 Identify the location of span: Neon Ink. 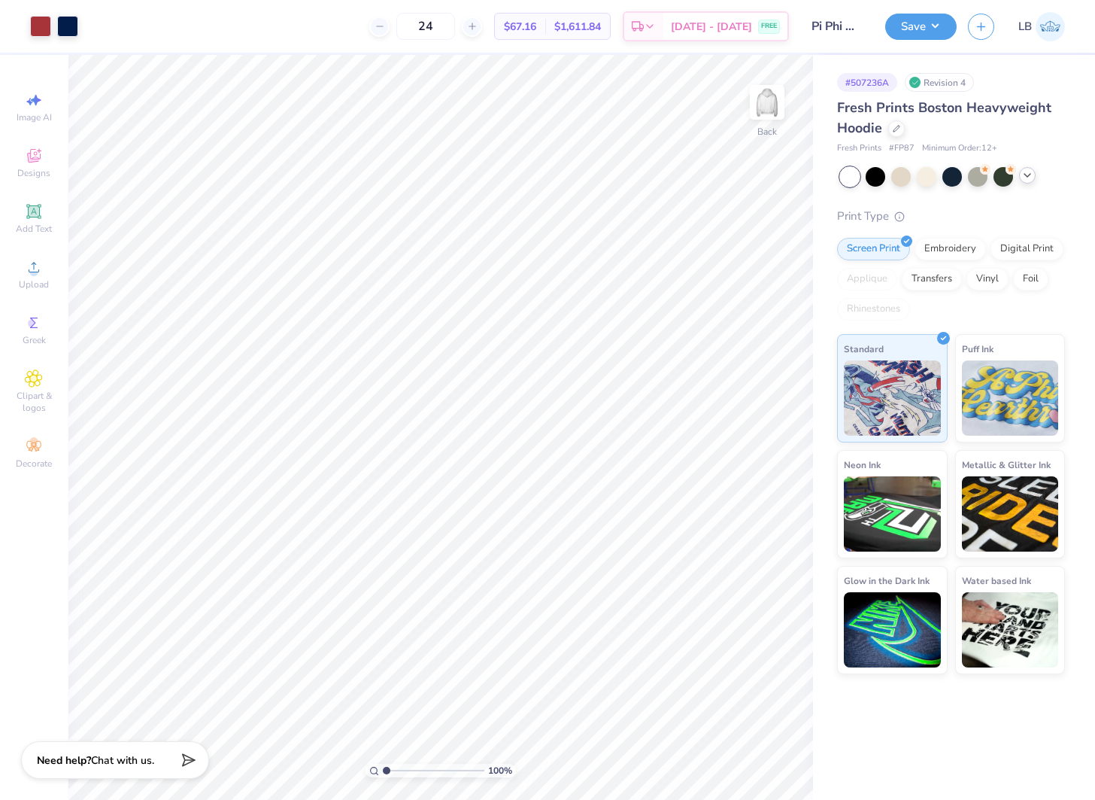
(862, 464).